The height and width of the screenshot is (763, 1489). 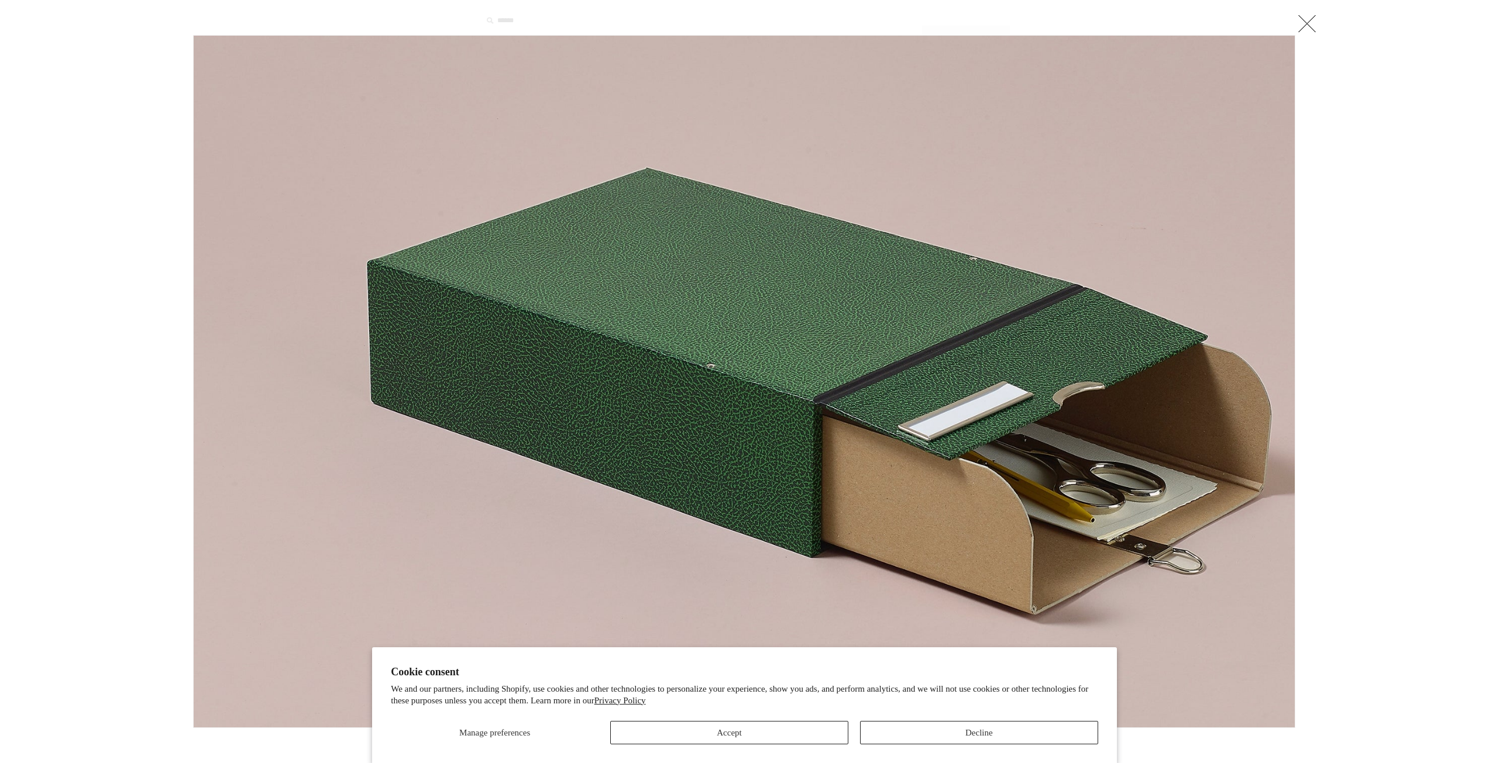 I want to click on button: Manage preferences, so click(x=494, y=733).